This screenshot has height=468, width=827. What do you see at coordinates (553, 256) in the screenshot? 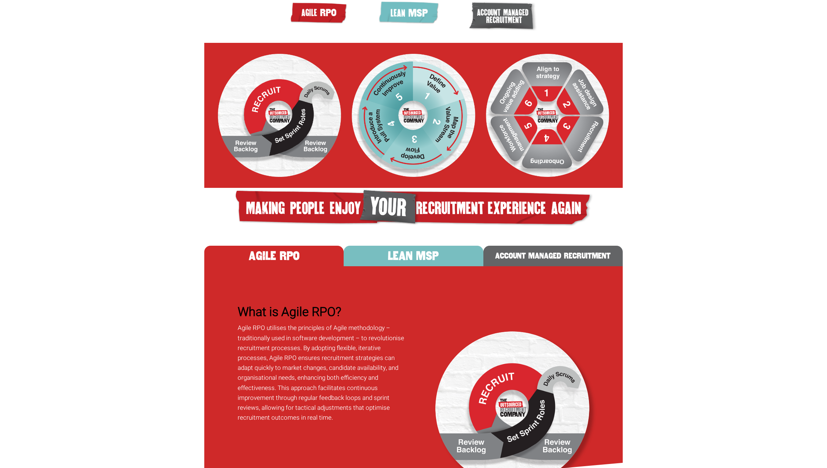
I see `button: ACCOUNT MANAGED RECRUITMENT` at bounding box center [553, 256].